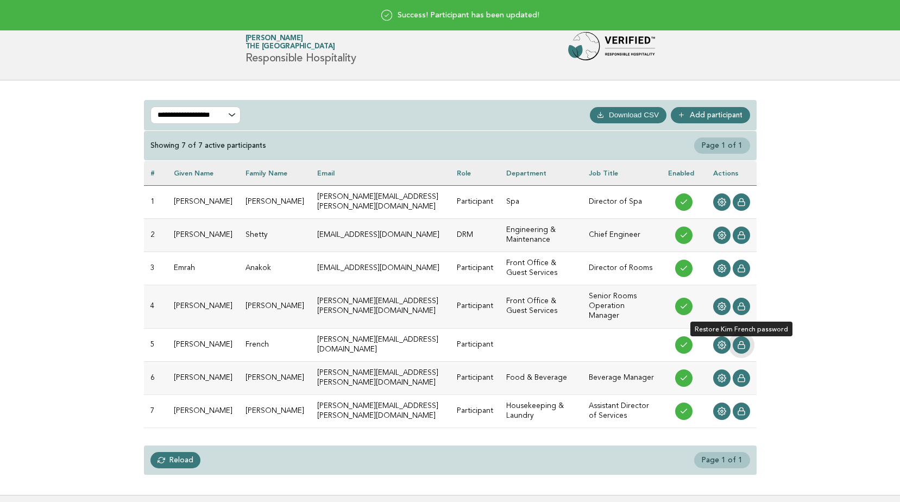  What do you see at coordinates (203, 268) in the screenshot?
I see `td: Emrah` at bounding box center [203, 268].